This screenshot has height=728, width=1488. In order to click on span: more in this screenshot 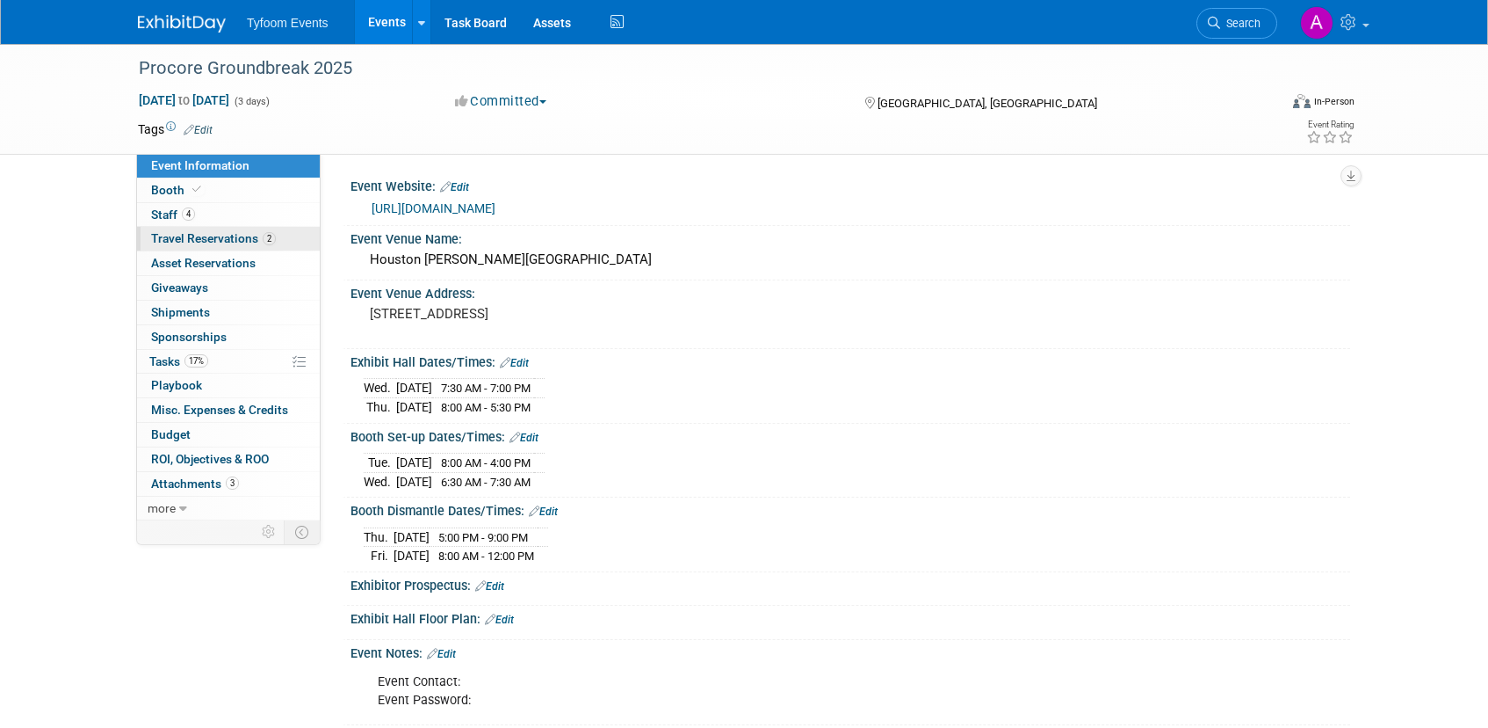, I will do `click(162, 508)`.